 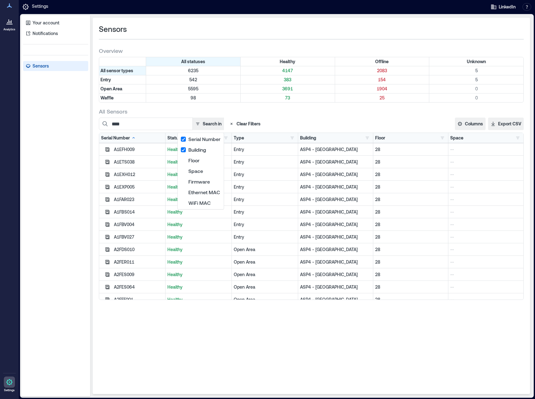 I want to click on div: Filter by Type: Entry & Status: Offline, so click(x=382, y=80).